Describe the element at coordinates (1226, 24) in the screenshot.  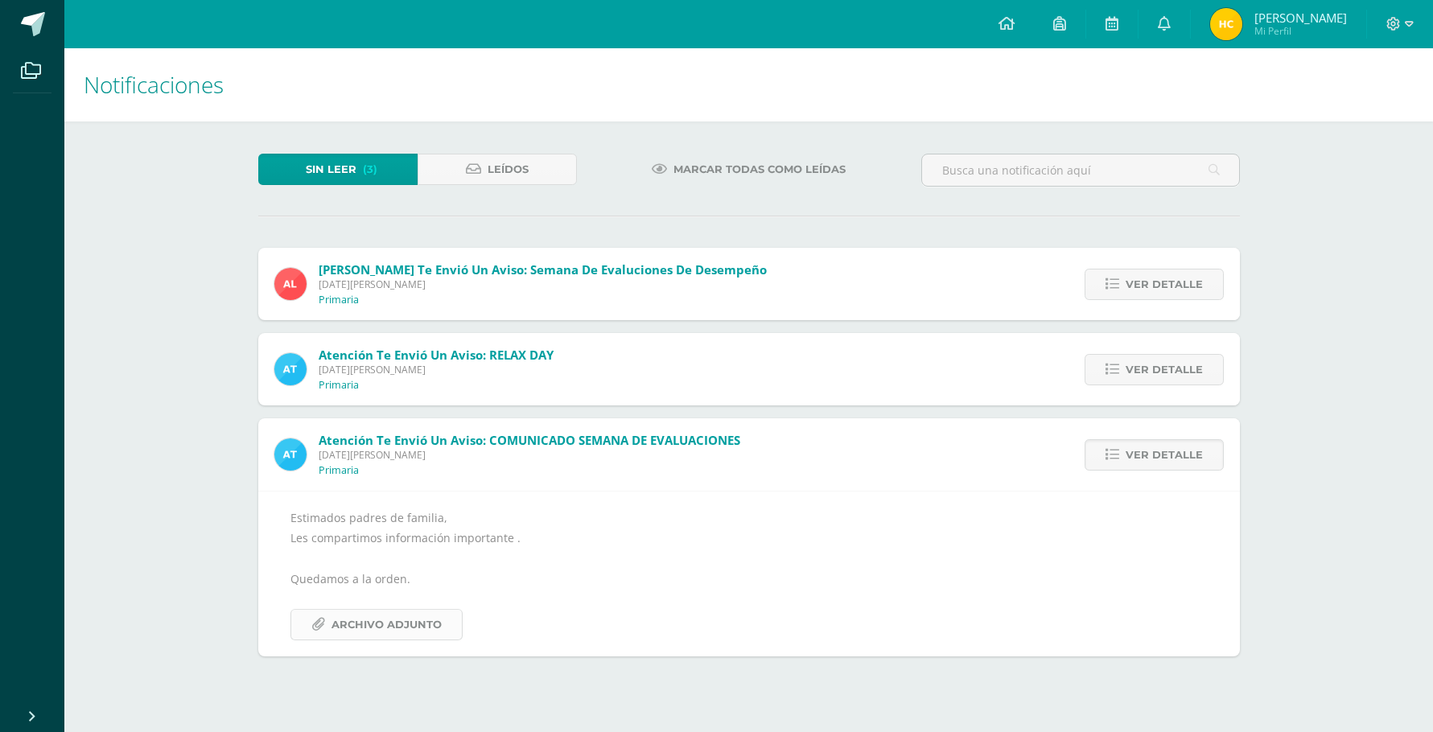
I see `img: 49b11bfe7fe5b51e22d24d594a31fdfe.png` at that location.